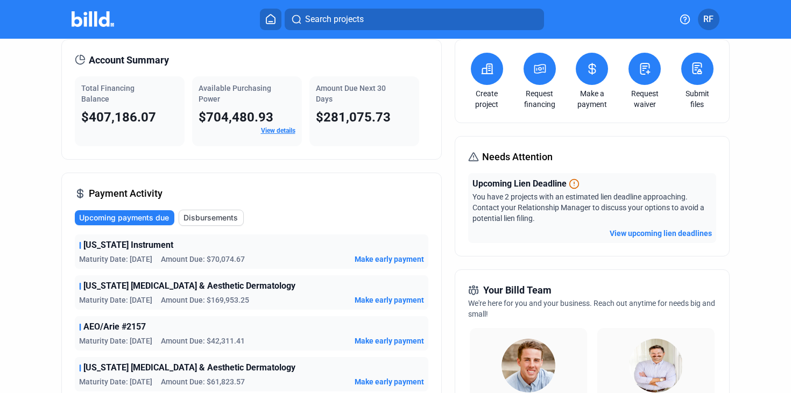  Describe the element at coordinates (708, 19) in the screenshot. I see `button: RF` at that location.